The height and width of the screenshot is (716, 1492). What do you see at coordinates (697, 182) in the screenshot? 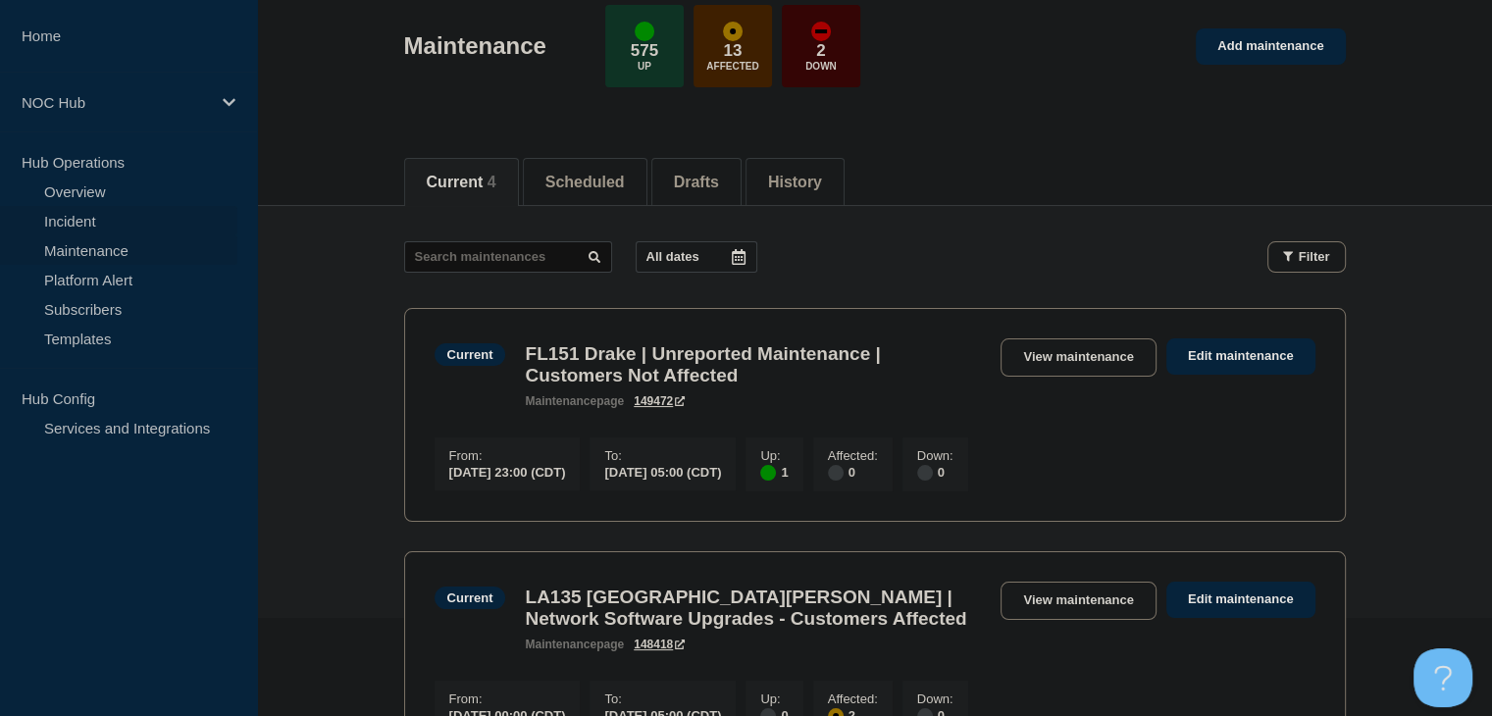
I see `button: Drafts` at bounding box center [697, 182].